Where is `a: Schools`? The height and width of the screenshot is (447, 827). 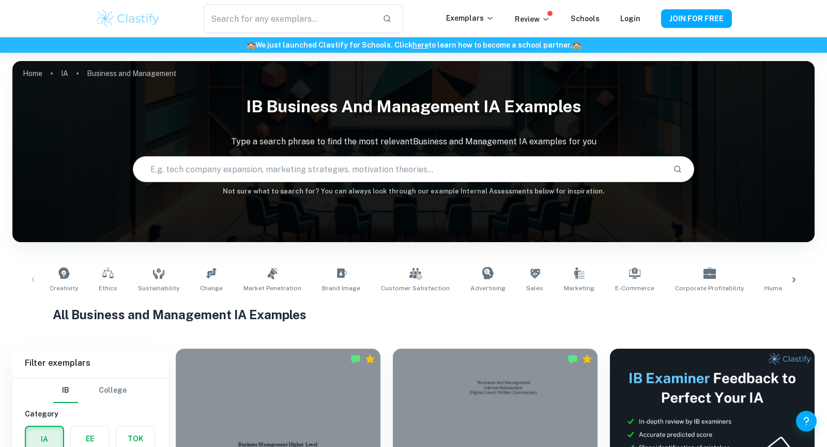
a: Schools is located at coordinates (585, 19).